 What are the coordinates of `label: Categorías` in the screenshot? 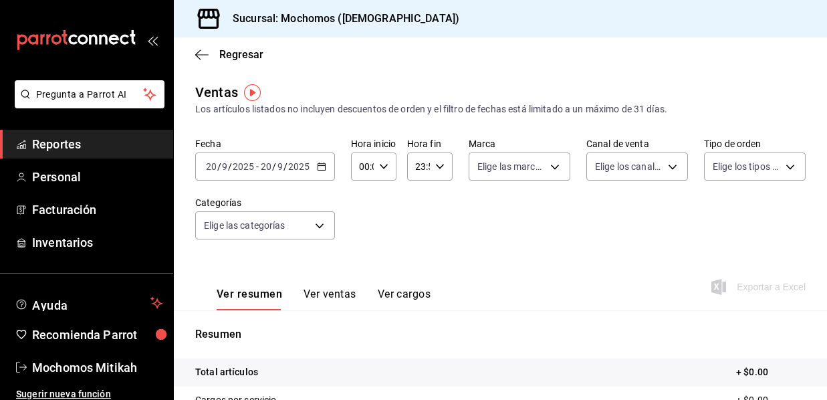 It's located at (265, 203).